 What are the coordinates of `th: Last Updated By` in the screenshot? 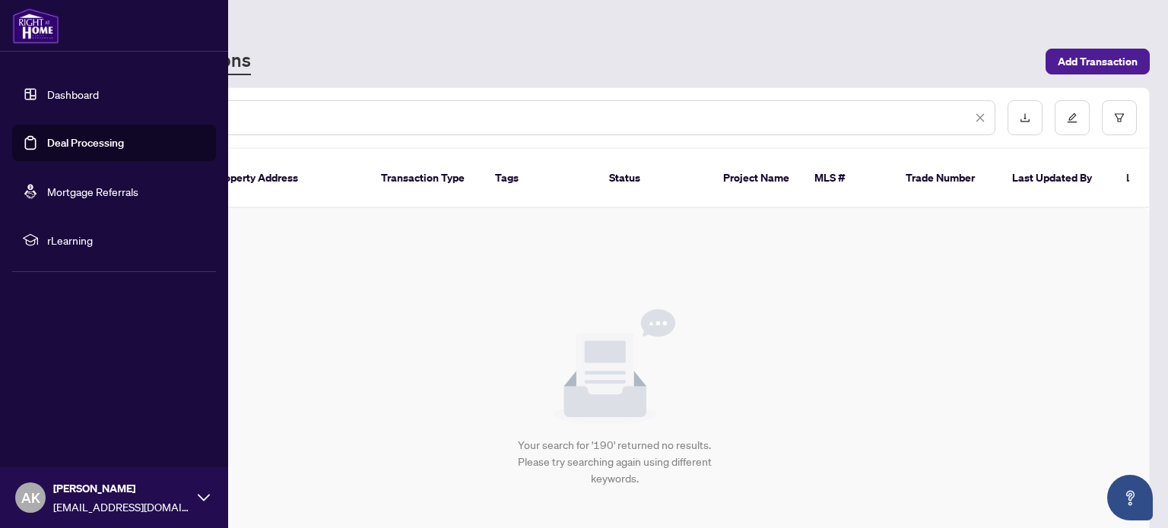 It's located at (1057, 179).